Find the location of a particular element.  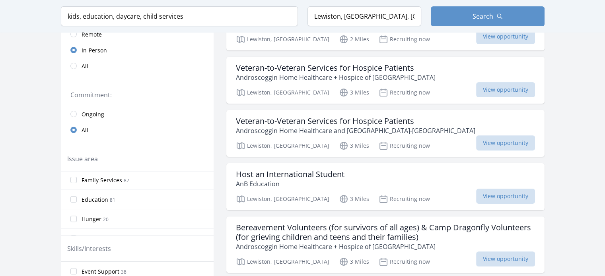

input: Animals 16 is located at coordinates (74, 239).